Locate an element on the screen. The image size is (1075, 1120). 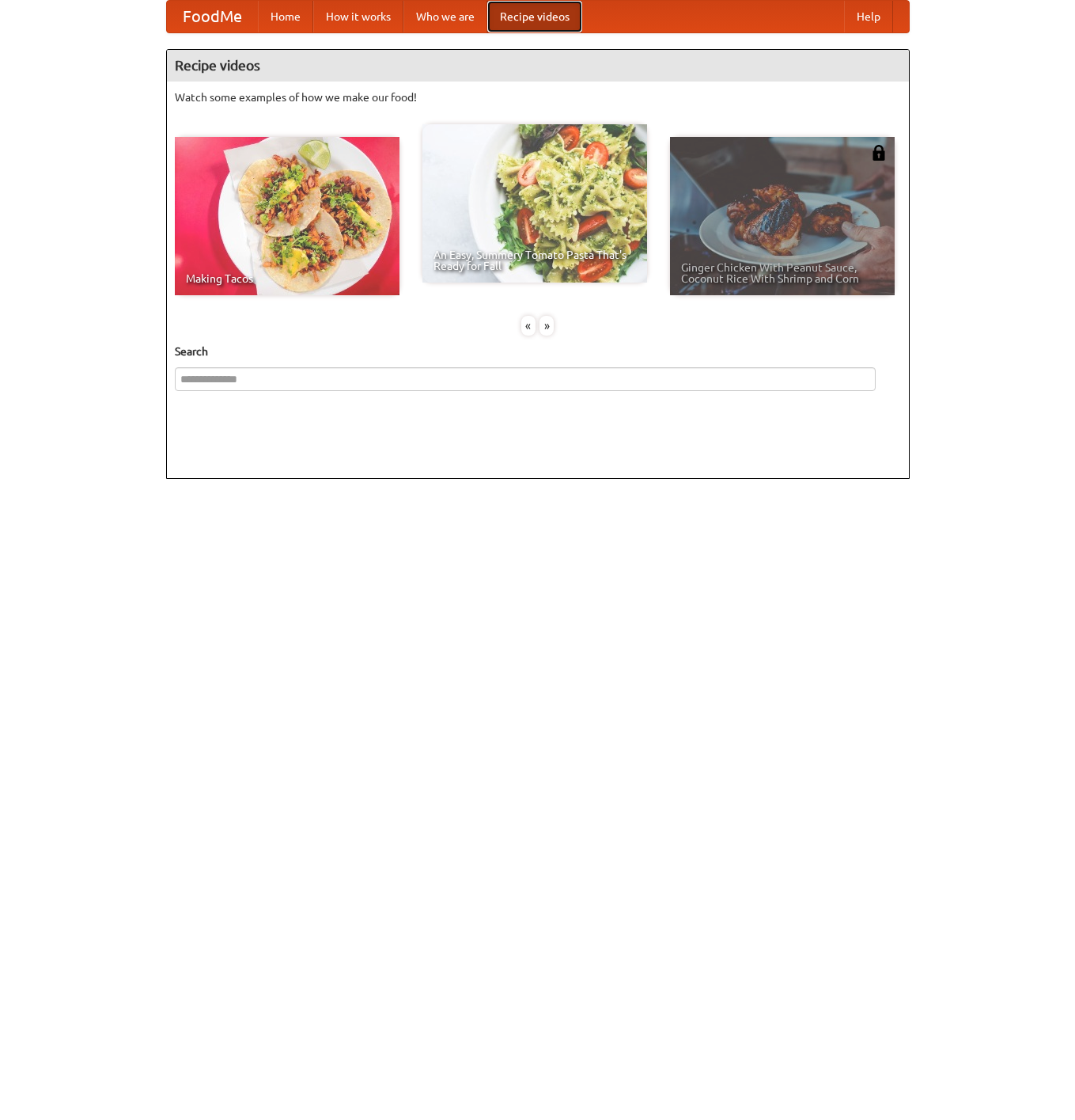
a: An Easy, Summery Tomato Pasta That's Ready for Fall is located at coordinates (535, 203).